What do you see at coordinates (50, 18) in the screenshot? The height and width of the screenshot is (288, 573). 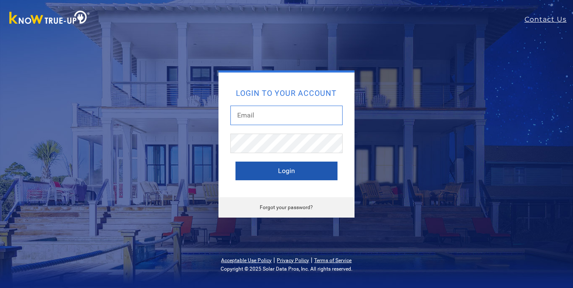 I see `img: Know True-Up` at bounding box center [50, 18].